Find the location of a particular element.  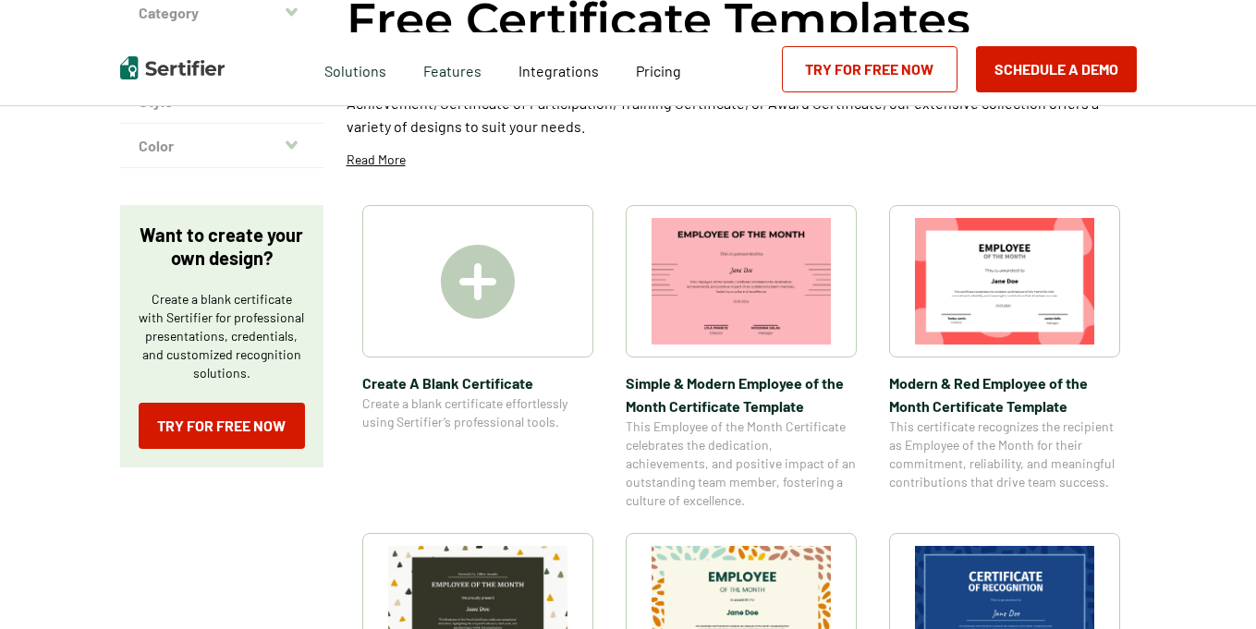

span: Create A Blank Certificate is located at coordinates (478, 383).